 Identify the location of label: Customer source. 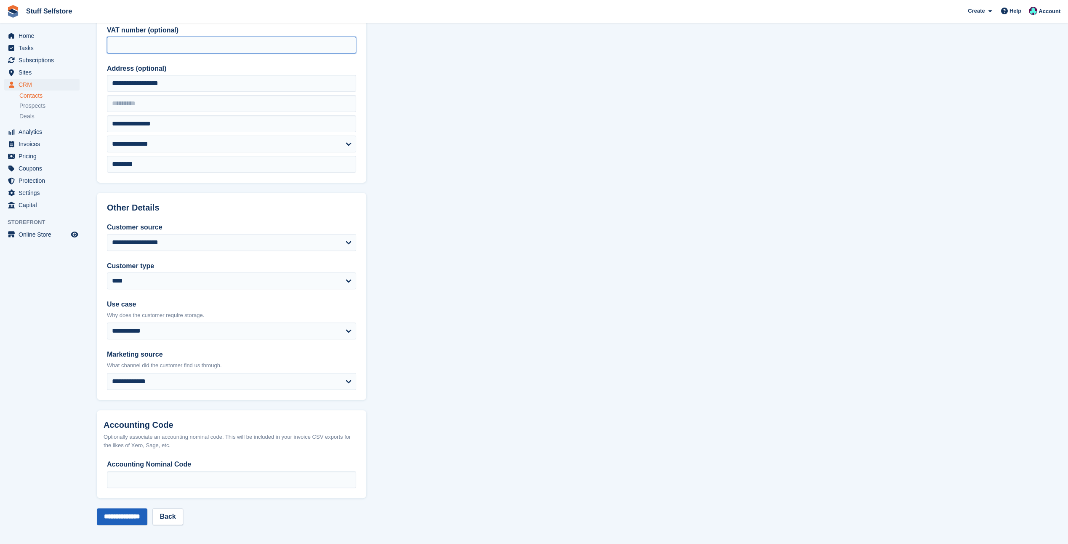
(232, 227).